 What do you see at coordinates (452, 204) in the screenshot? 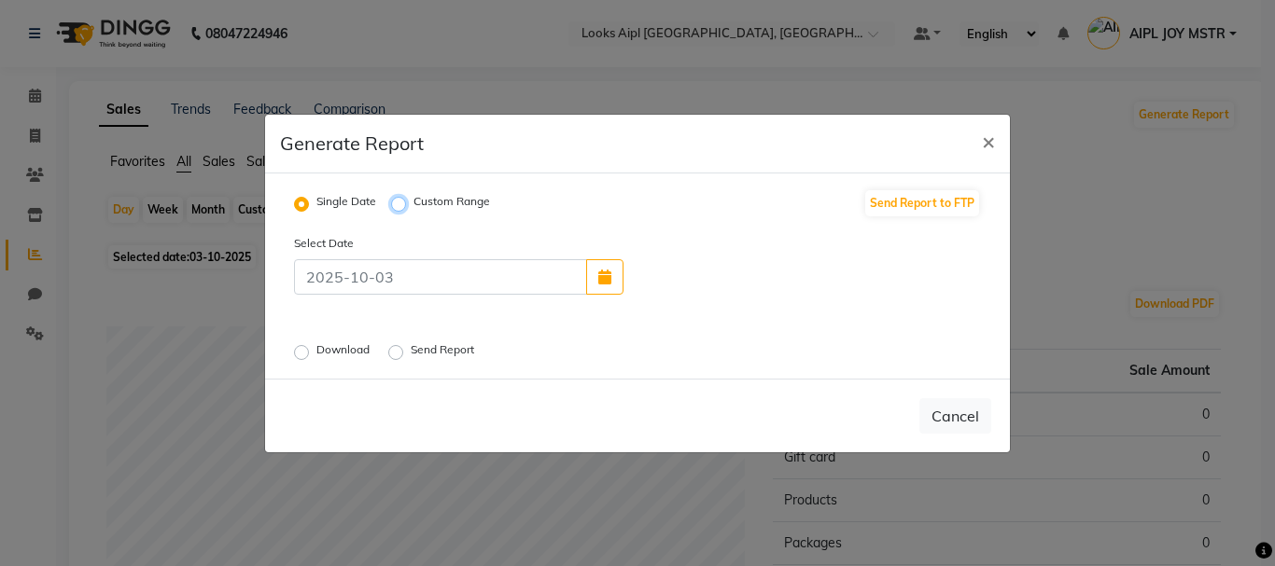
I see `label: Custom Range` at bounding box center [452, 204].